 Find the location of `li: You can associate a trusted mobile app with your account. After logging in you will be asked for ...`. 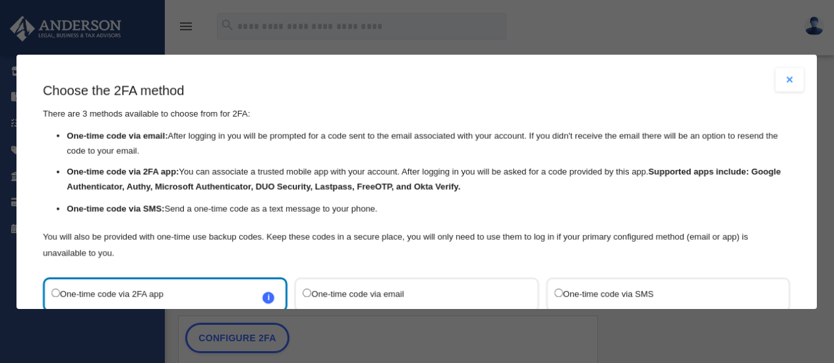

li: You can associate a trusted mobile app with your account. After logging in you will be asked for ... is located at coordinates (429, 180).